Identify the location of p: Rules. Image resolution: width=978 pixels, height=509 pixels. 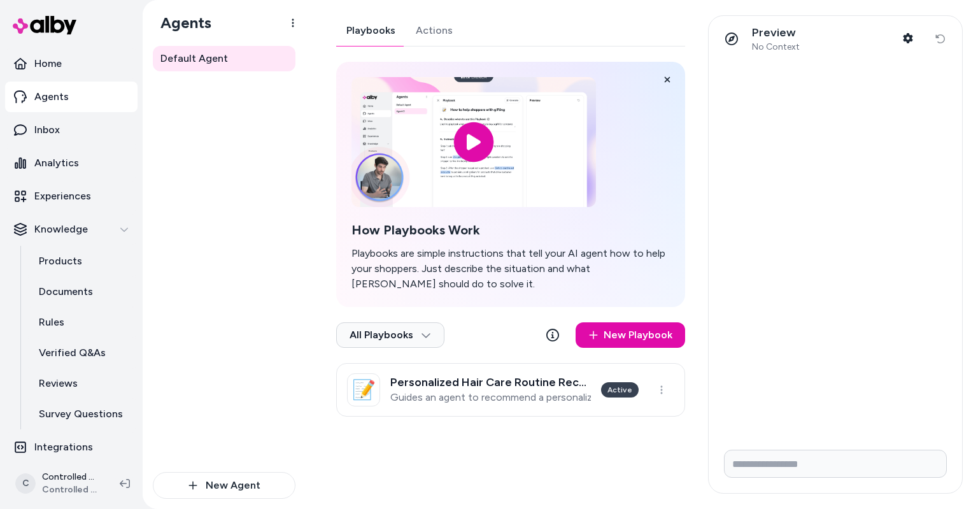
(52, 322).